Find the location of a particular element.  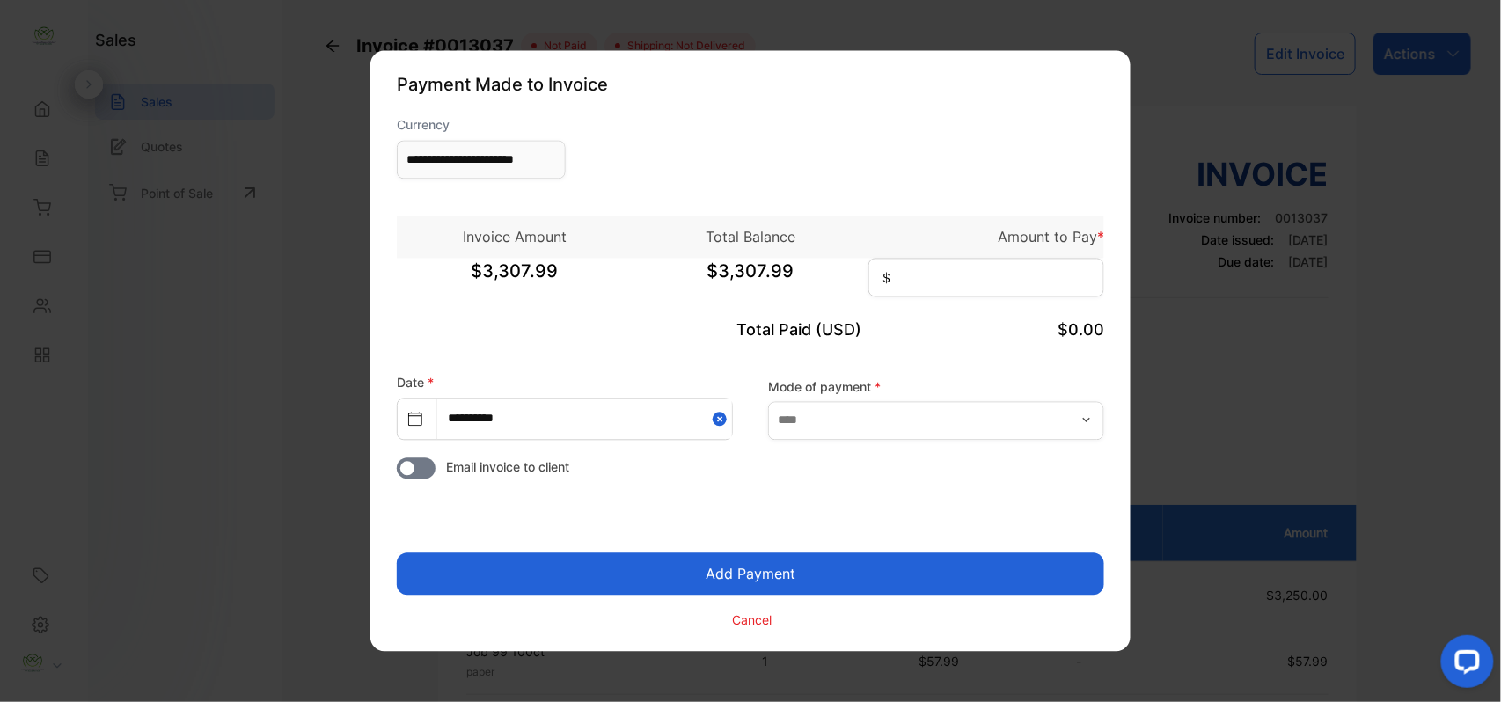

p: Payment Made to Invoice is located at coordinates (750, 85).